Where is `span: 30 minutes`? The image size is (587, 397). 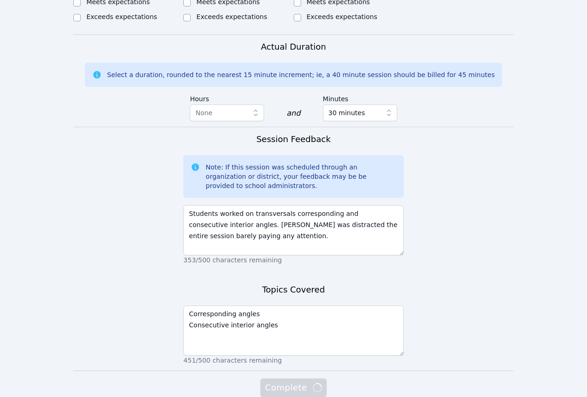
span: 30 minutes is located at coordinates (347, 113).